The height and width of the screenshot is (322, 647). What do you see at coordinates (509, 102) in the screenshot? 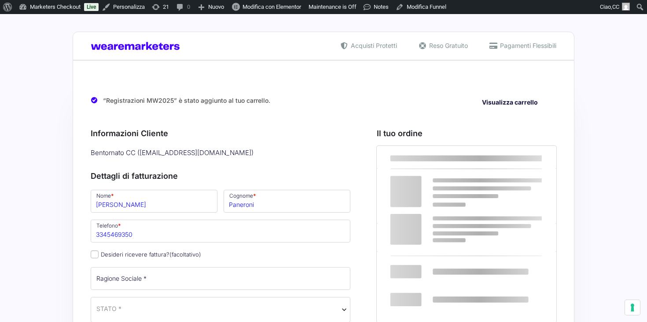
I see `a: Visualizza carrello` at bounding box center [509, 102].